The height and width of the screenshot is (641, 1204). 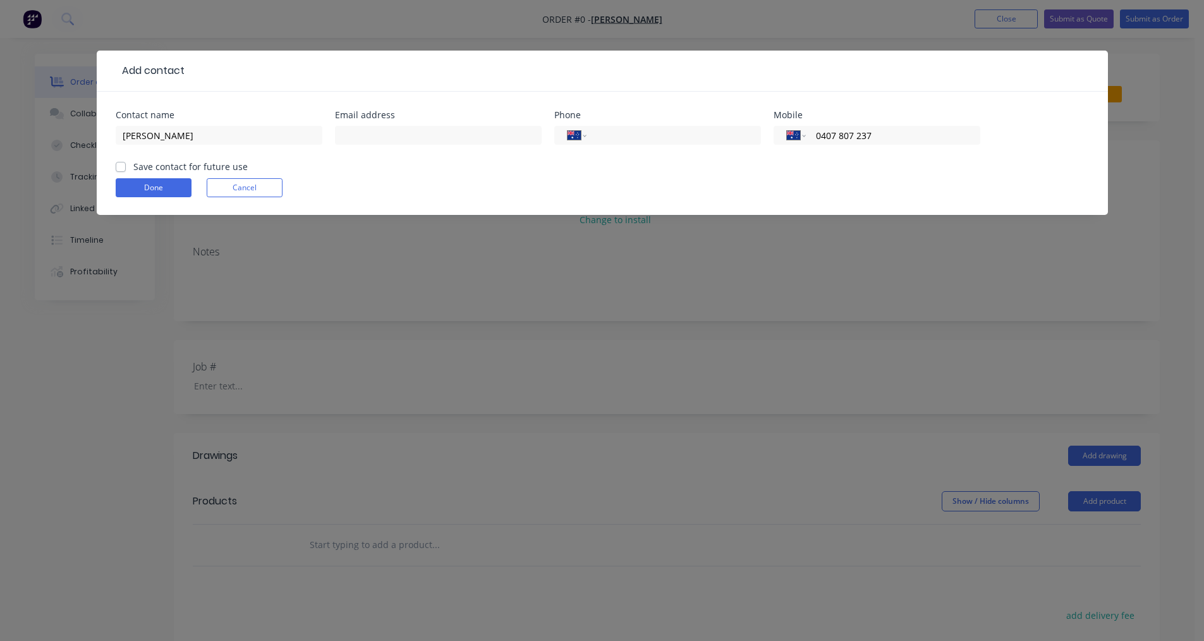 I want to click on label: Save contact for future use, so click(x=190, y=166).